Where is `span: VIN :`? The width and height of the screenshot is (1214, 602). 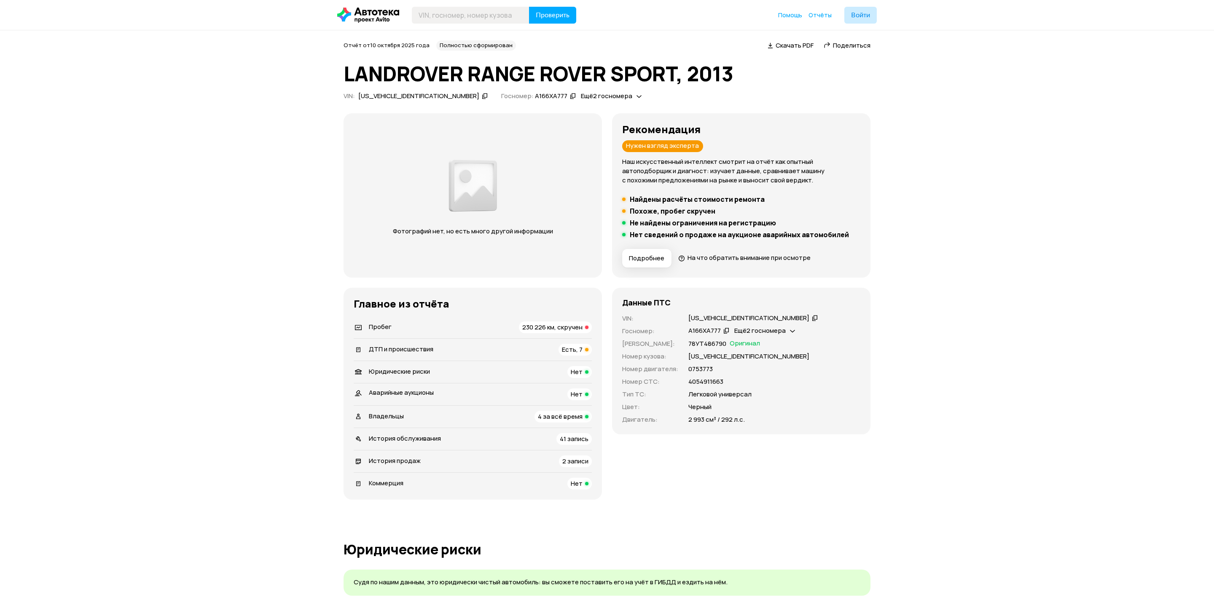
span: VIN : is located at coordinates (349, 96).